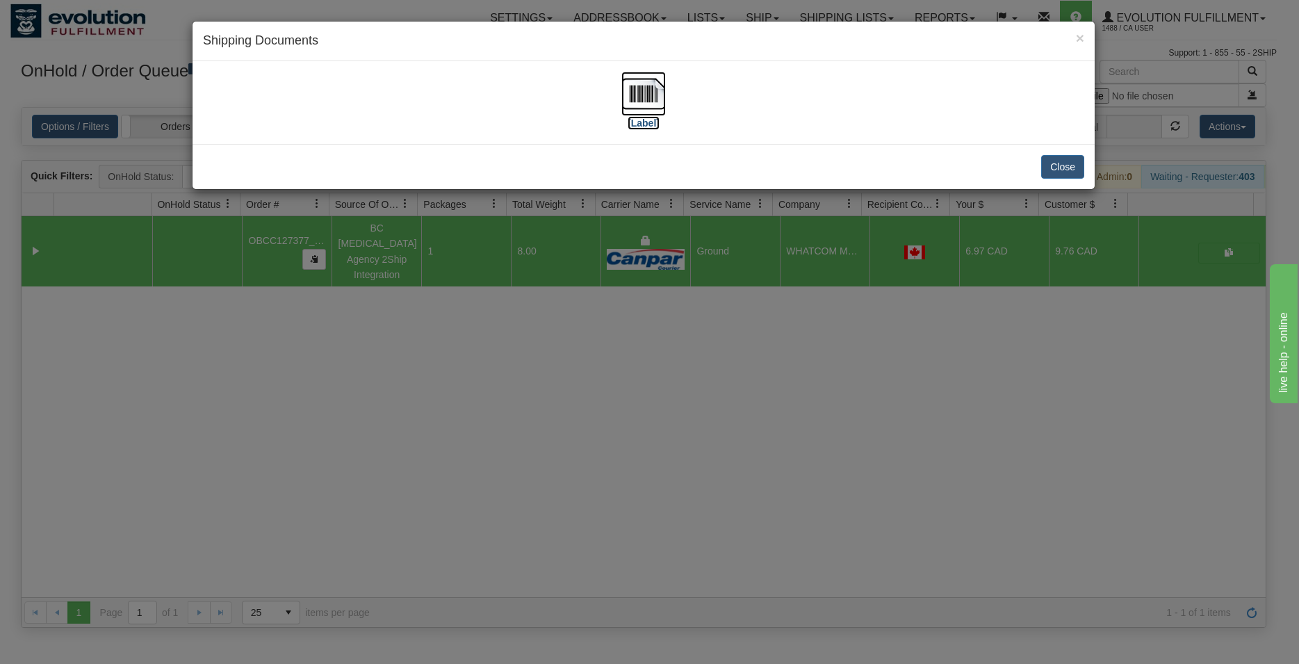 This screenshot has width=1299, height=664. Describe the element at coordinates (69, 17) in the screenshot. I see `div: live help - online` at that location.